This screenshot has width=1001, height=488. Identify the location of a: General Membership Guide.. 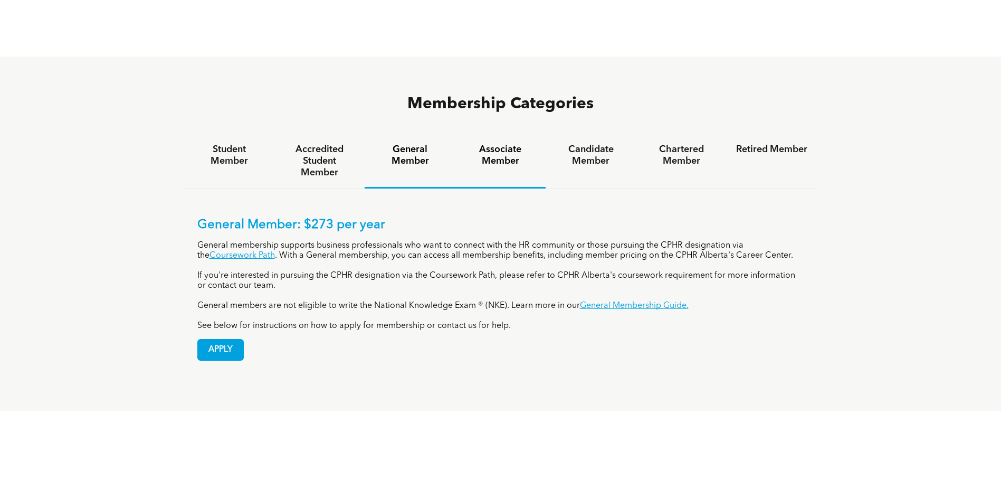
(634, 306).